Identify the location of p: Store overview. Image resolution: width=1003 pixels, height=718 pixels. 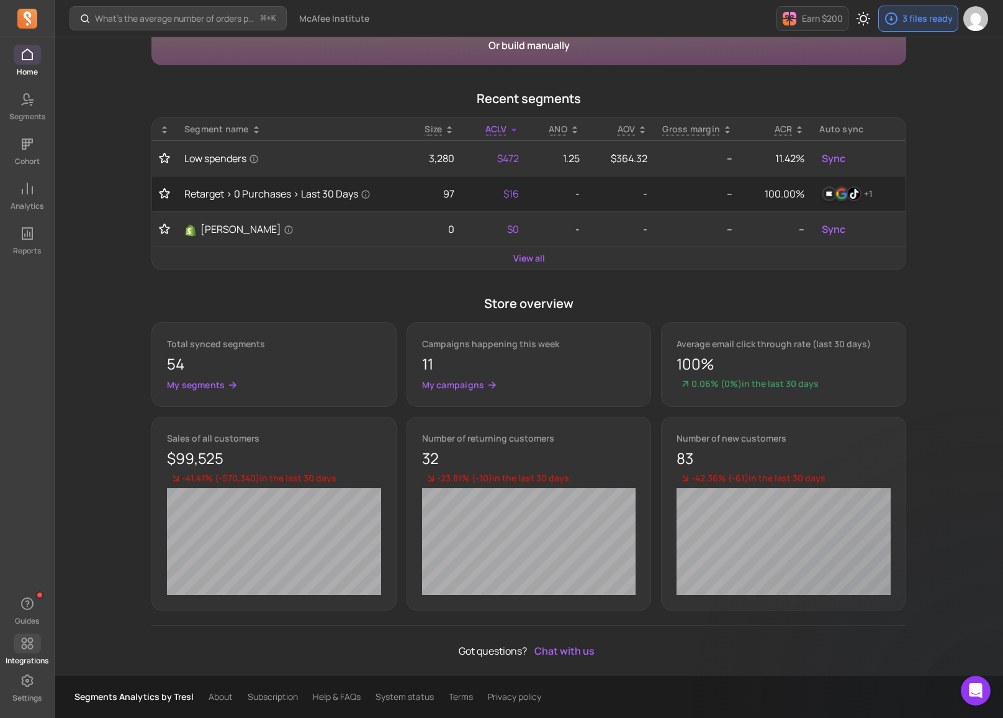
(529, 304).